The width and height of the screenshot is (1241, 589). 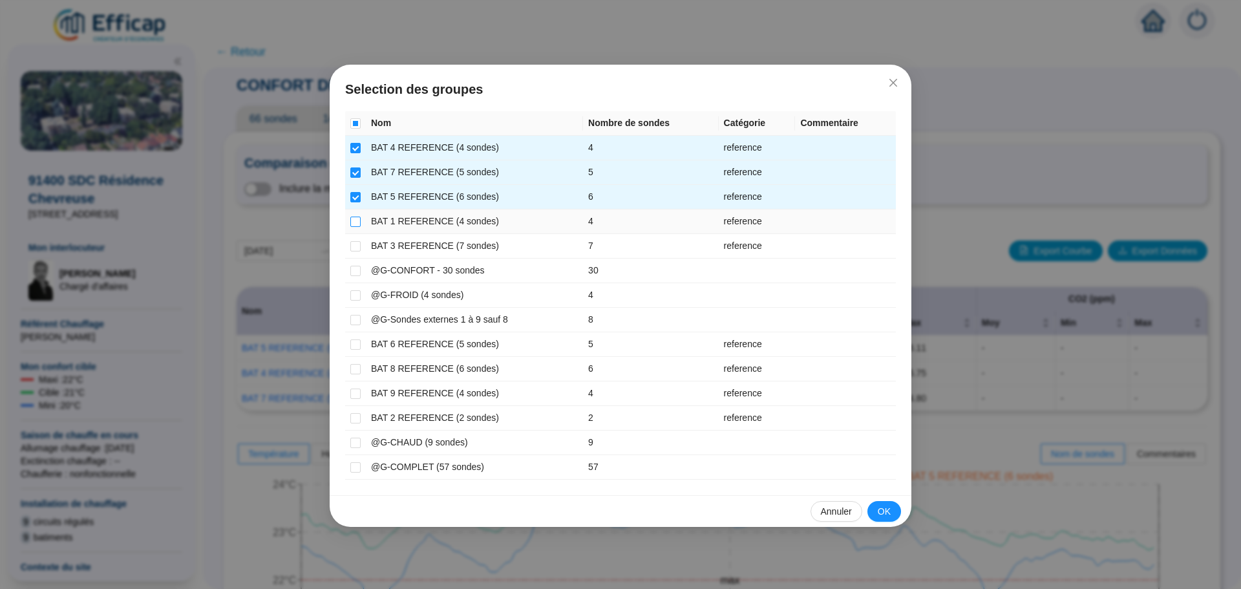 What do you see at coordinates (650, 246) in the screenshot?
I see `td: 7` at bounding box center [650, 246].